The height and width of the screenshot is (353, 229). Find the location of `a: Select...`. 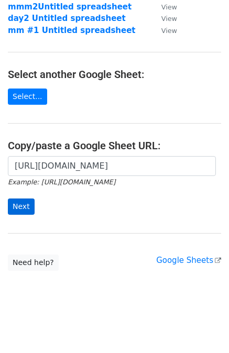

a: Select... is located at coordinates (27, 96).